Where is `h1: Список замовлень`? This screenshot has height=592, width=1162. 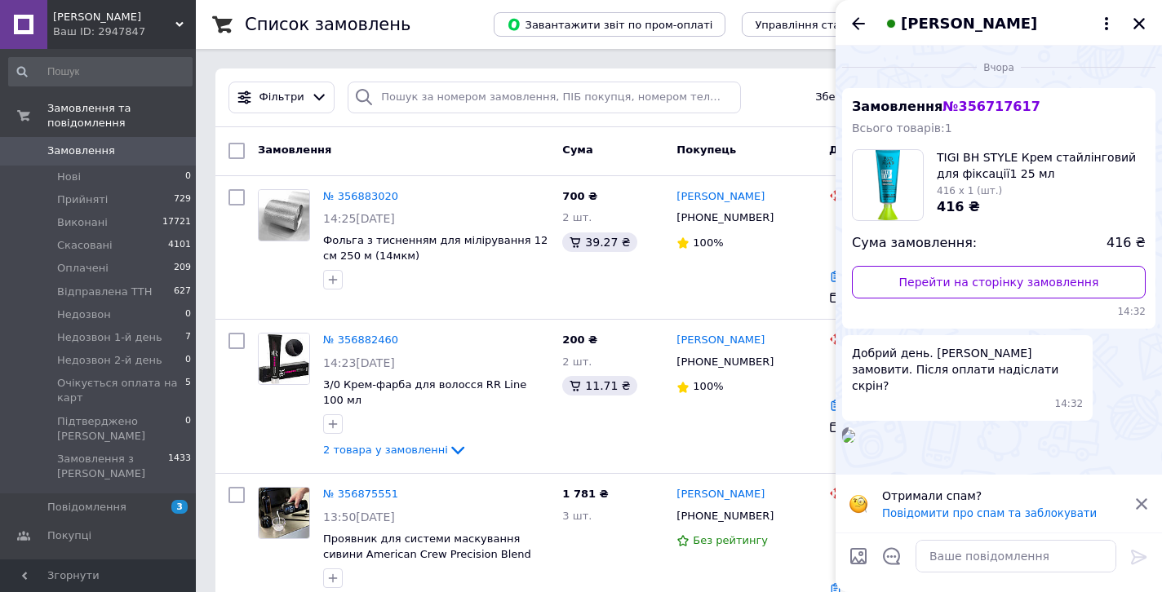 h1: Список замовлень is located at coordinates (327, 24).